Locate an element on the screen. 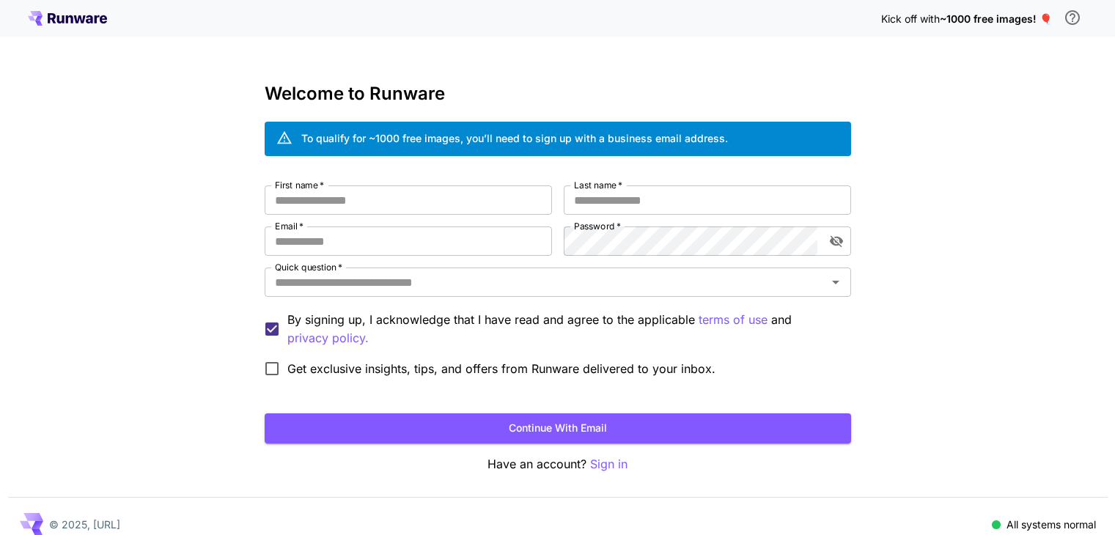  span: ~1000 free images! 🎈 is located at coordinates (996, 18).